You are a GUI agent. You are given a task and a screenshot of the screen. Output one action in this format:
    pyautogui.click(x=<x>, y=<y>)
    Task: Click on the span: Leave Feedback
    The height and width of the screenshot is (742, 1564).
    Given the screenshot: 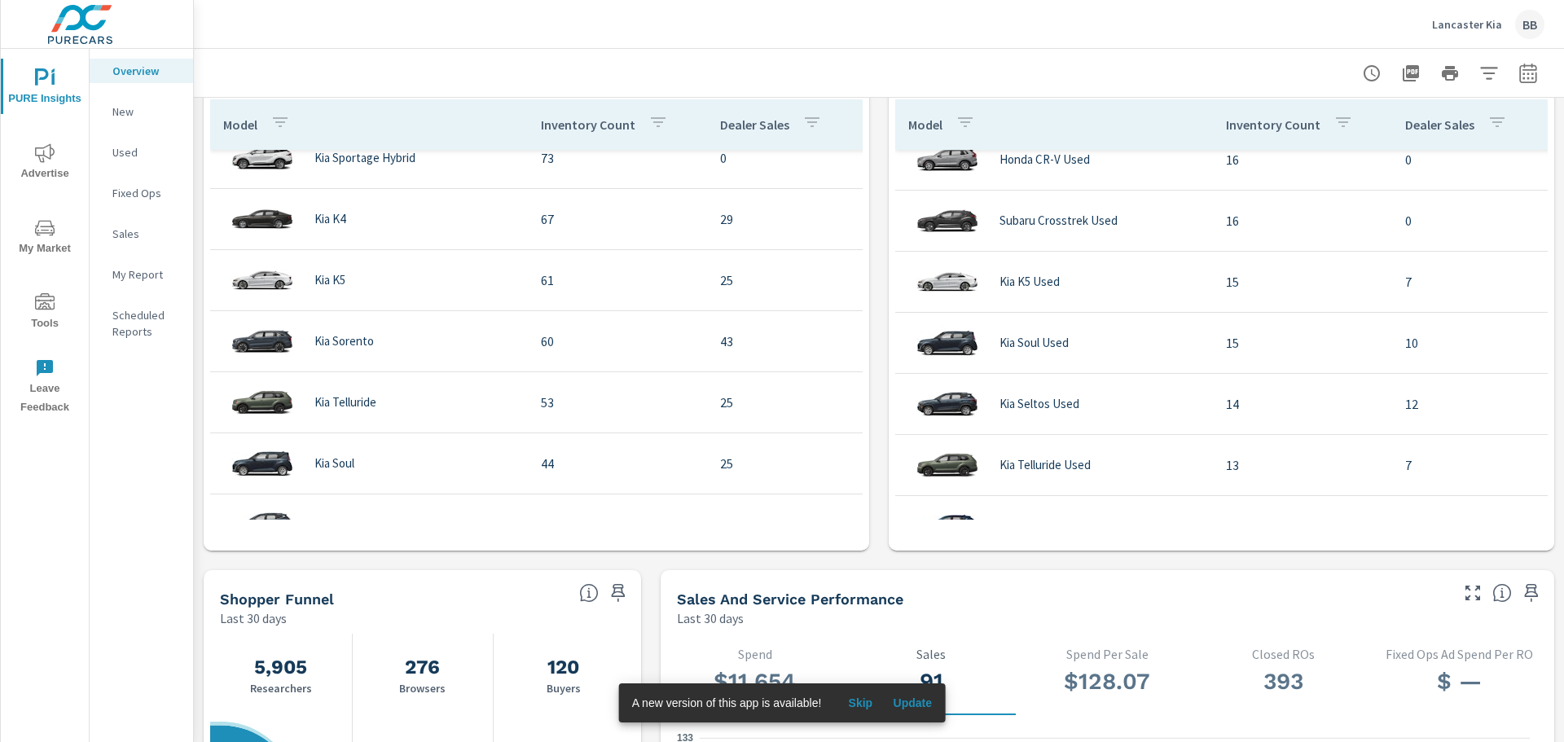 What is the action you would take?
    pyautogui.click(x=45, y=388)
    